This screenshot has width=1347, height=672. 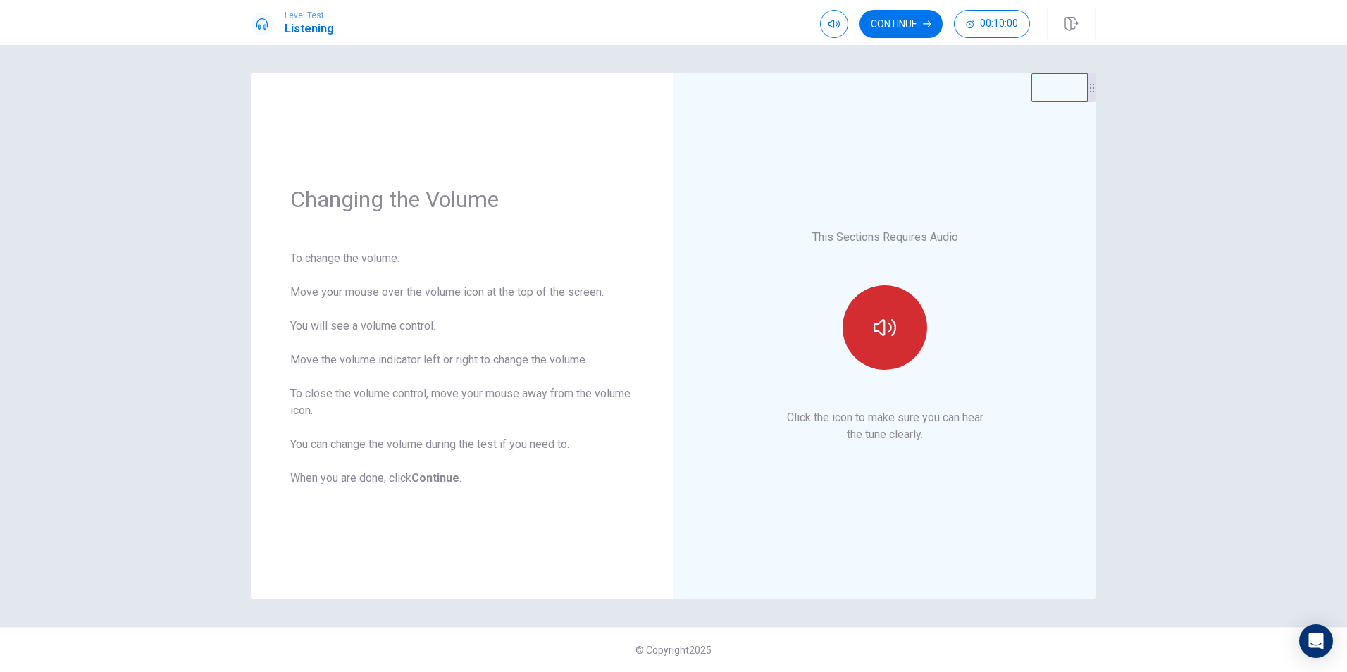 What do you see at coordinates (436, 478) in the screenshot?
I see `b: Continue` at bounding box center [436, 478].